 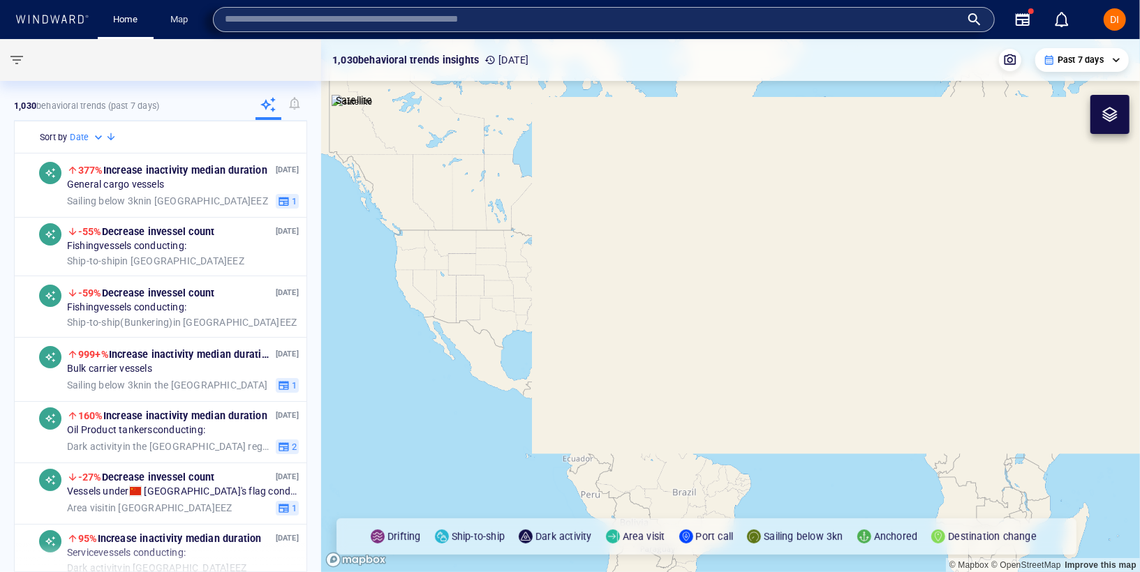 What do you see at coordinates (87, 138) in the screenshot?
I see `div: Date` at bounding box center [87, 138].